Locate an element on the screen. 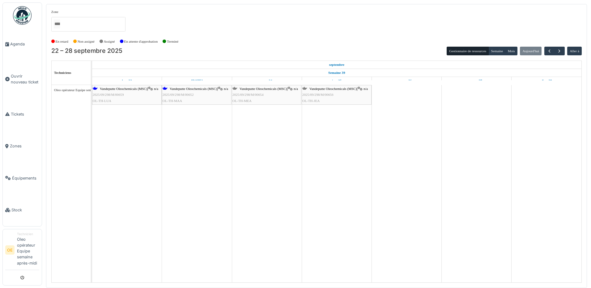  button: Précédent is located at coordinates (549, 51).